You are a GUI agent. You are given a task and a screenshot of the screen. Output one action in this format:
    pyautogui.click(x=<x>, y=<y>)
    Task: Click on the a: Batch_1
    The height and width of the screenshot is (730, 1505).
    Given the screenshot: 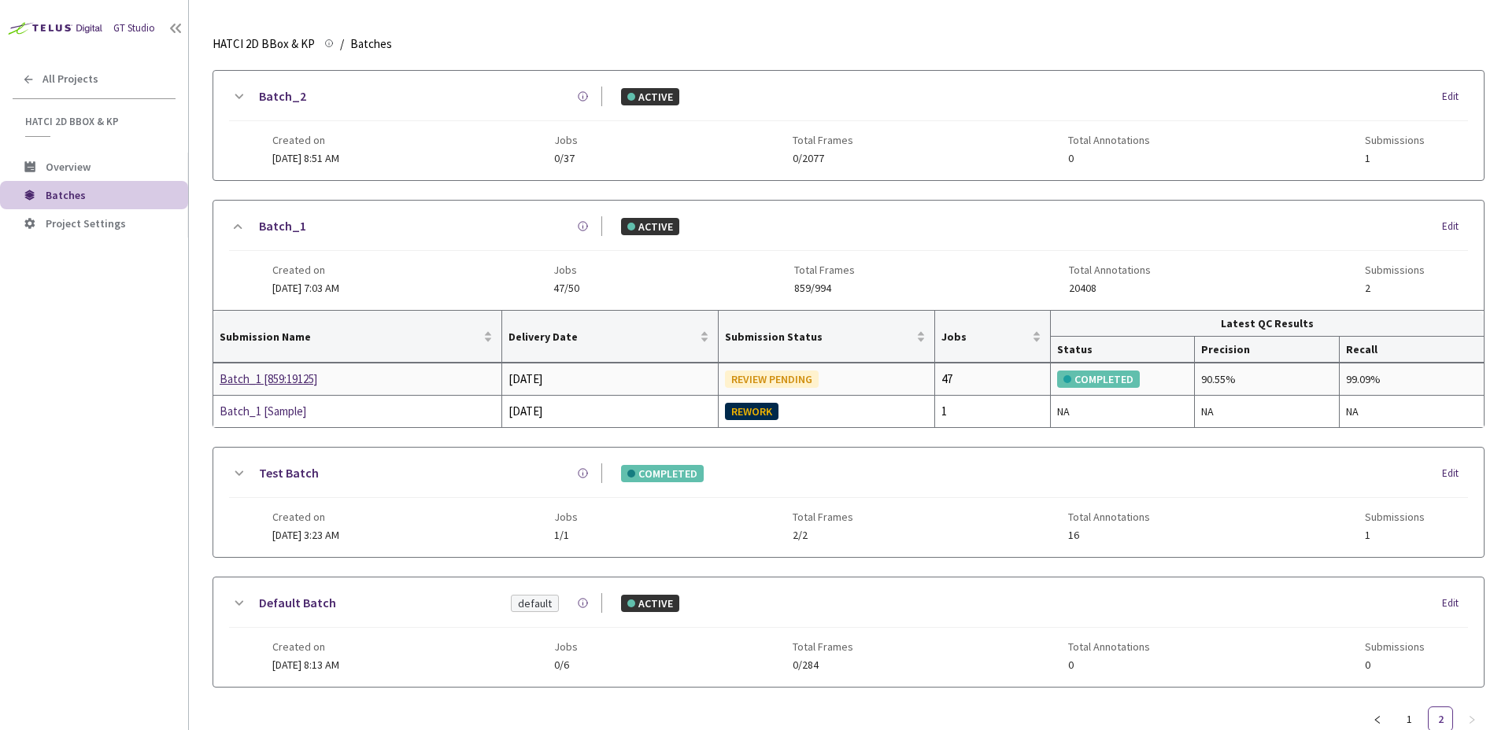 What is the action you would take?
    pyautogui.click(x=283, y=226)
    